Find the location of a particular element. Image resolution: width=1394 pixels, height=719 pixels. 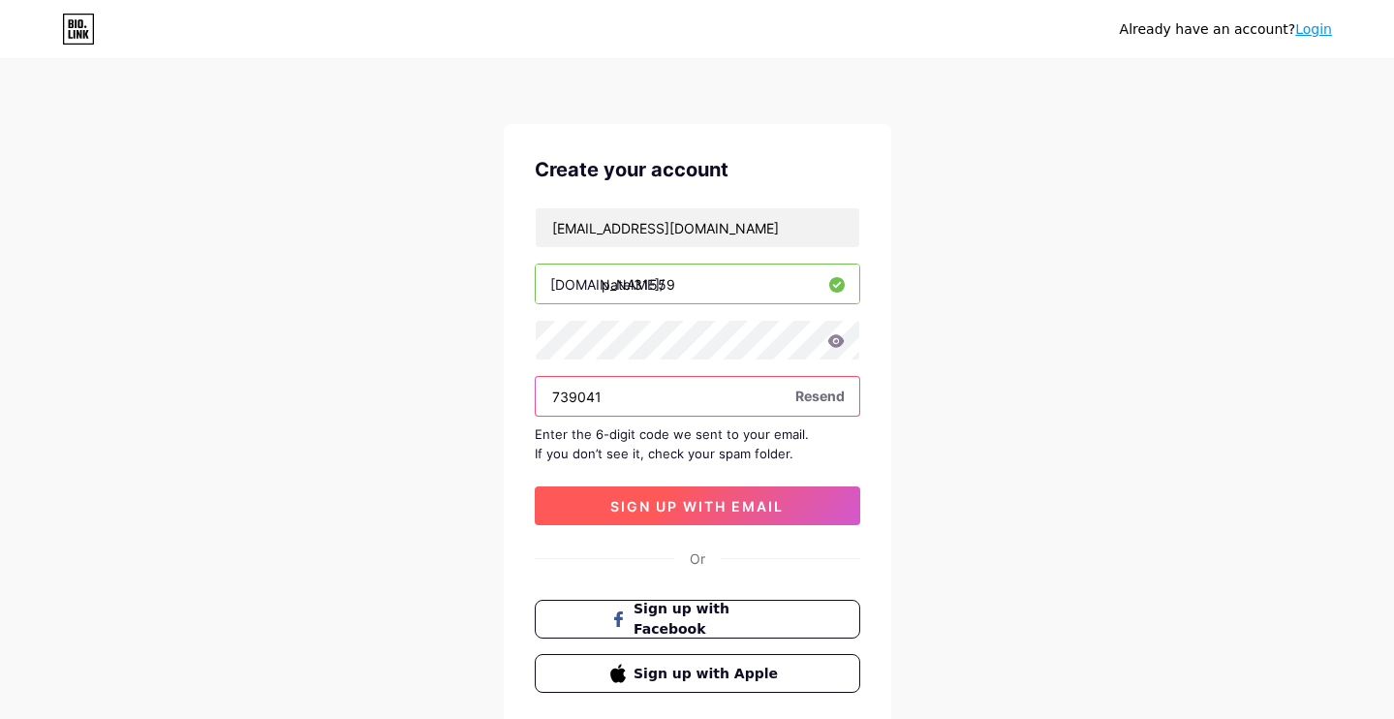

a: Sign up with Apple is located at coordinates (697, 673).